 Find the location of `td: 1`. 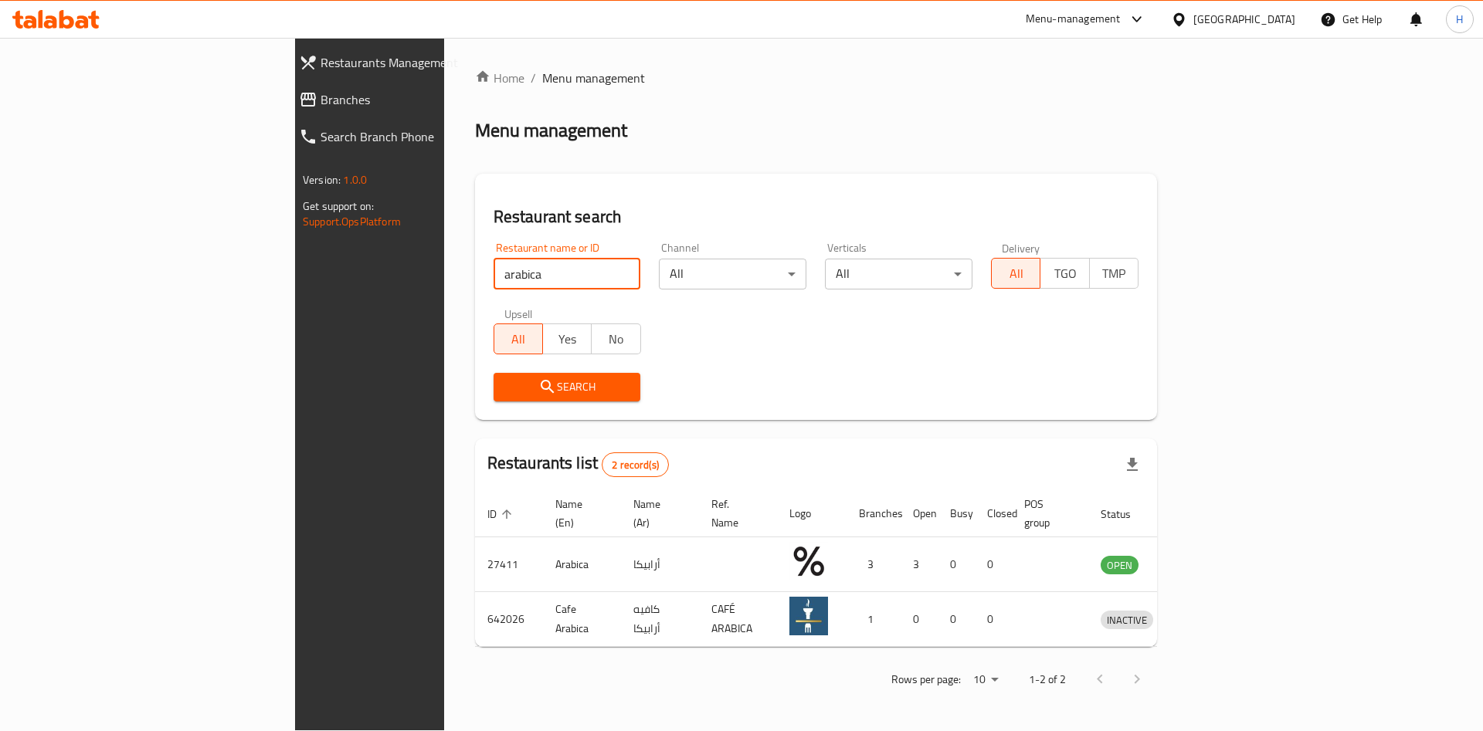

td: 1 is located at coordinates (873, 619).